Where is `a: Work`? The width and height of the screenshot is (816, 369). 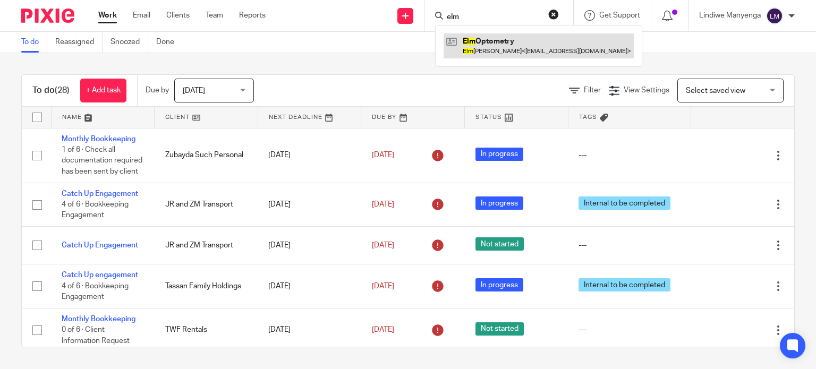
a: Work is located at coordinates (107, 15).